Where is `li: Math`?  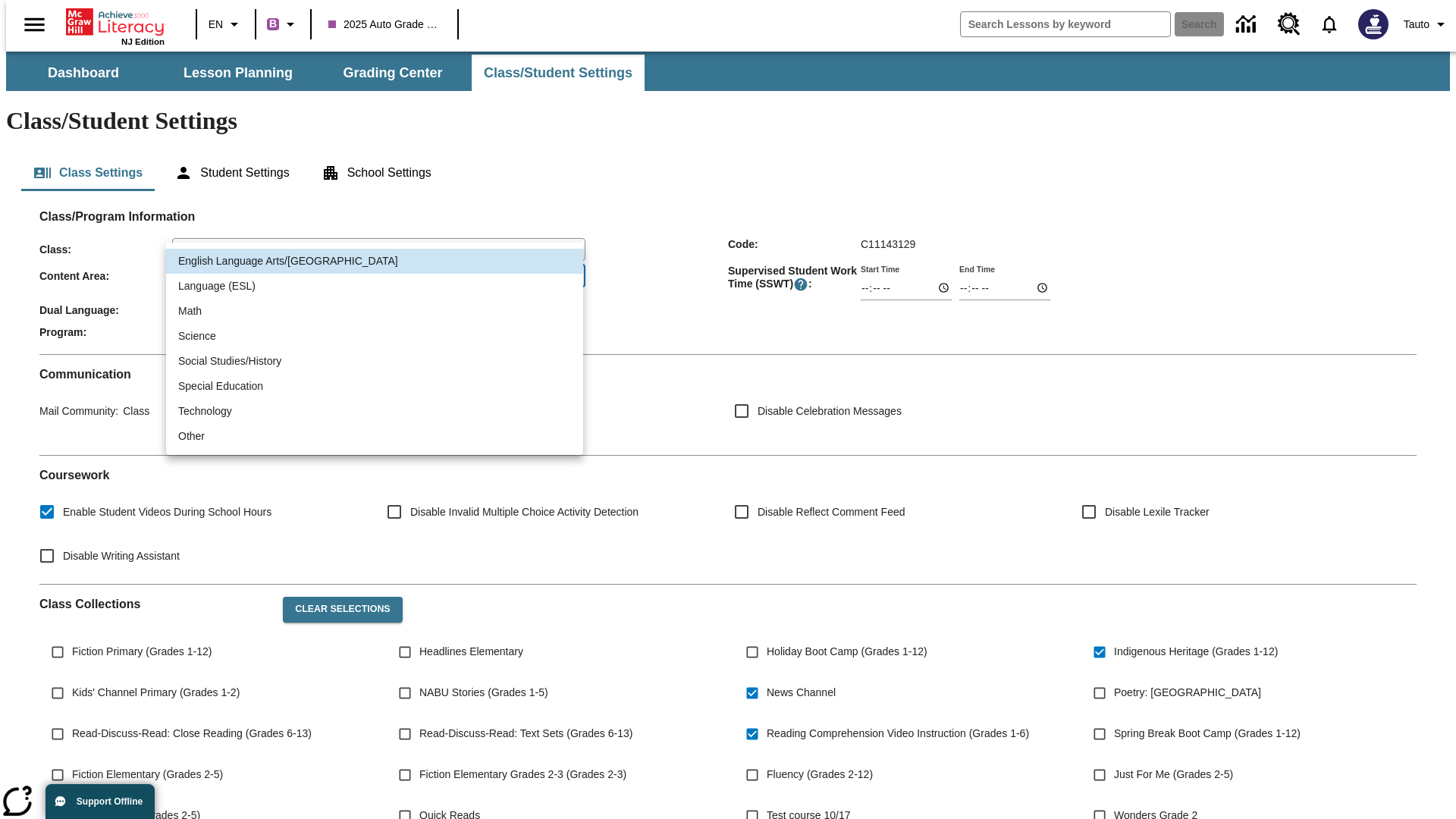 li: Math is located at coordinates (374, 311).